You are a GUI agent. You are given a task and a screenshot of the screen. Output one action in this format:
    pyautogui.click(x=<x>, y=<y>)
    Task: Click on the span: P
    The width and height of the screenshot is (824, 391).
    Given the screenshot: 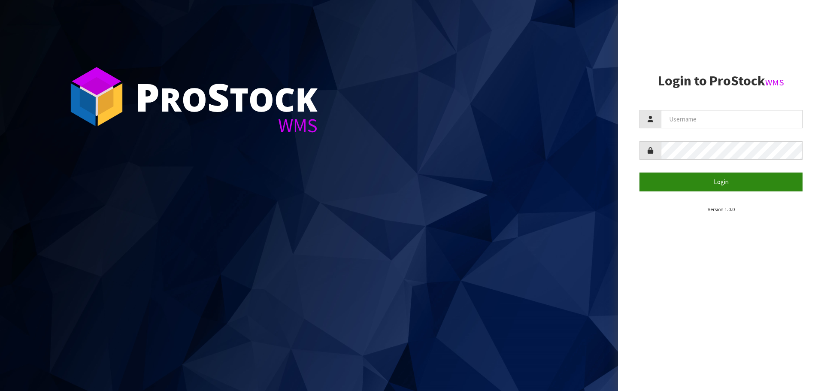 What is the action you would take?
    pyautogui.click(x=147, y=97)
    